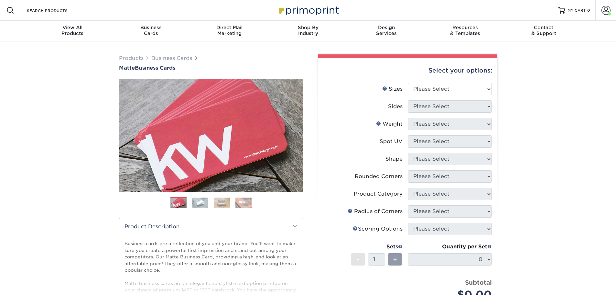 The image size is (616, 295). I want to click on a: Direct MailMarketing, so click(229, 31).